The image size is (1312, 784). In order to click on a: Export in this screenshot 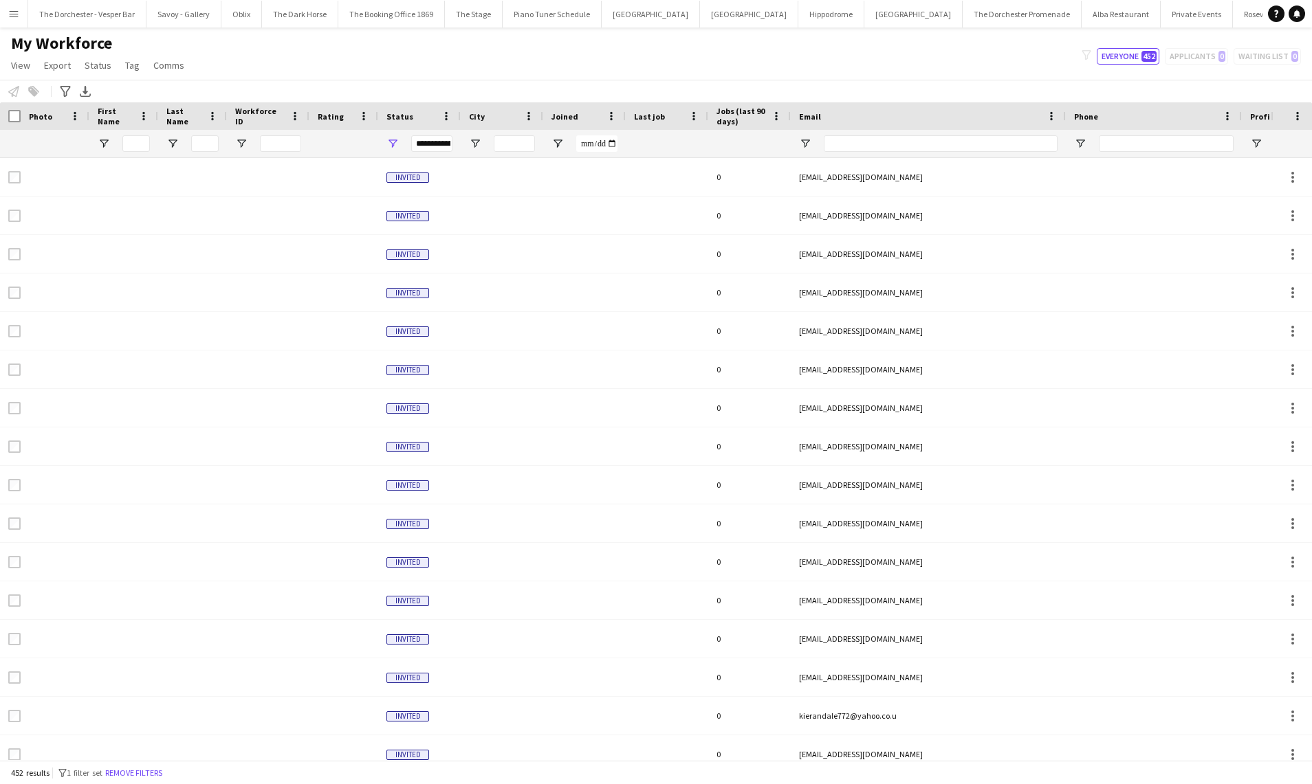, I will do `click(57, 65)`.